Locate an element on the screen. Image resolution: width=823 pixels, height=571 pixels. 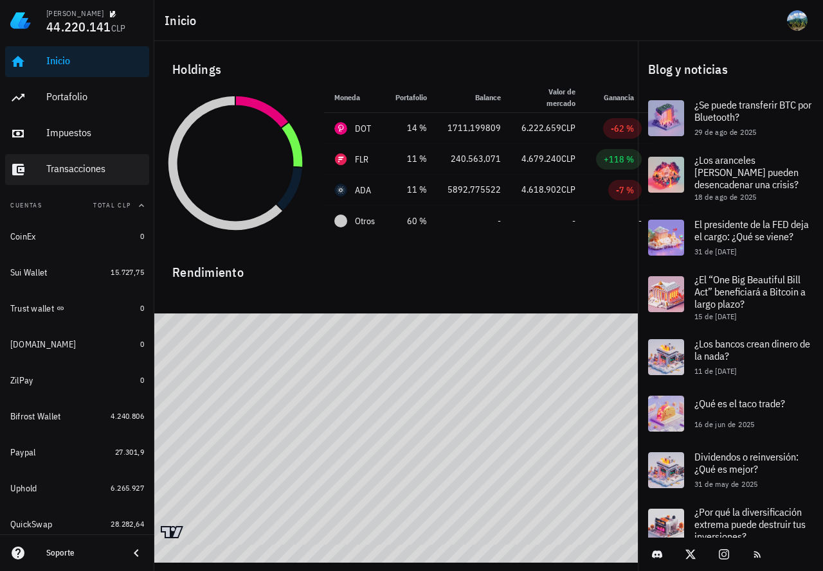
a: ZilPay 0 is located at coordinates (77, 381).